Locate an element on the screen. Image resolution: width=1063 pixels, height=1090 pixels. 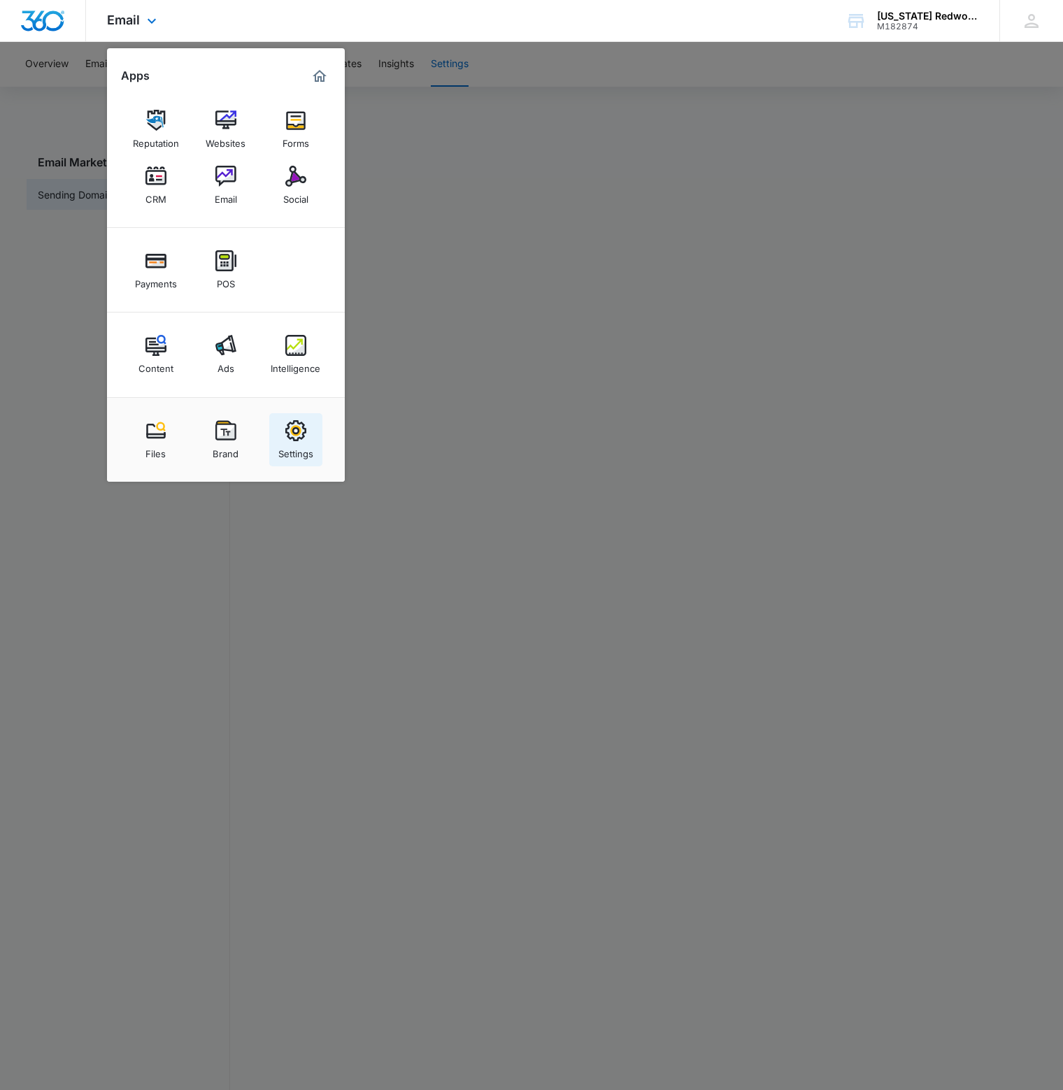
a: Payments is located at coordinates (156, 270).